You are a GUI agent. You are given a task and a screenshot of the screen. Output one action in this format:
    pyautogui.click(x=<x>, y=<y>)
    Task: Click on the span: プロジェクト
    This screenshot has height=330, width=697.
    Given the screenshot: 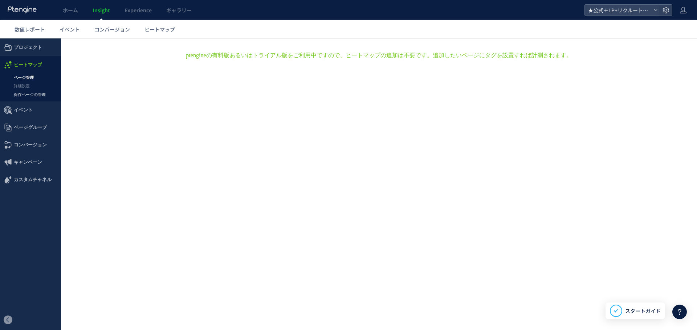 What is the action you would take?
    pyautogui.click(x=28, y=9)
    